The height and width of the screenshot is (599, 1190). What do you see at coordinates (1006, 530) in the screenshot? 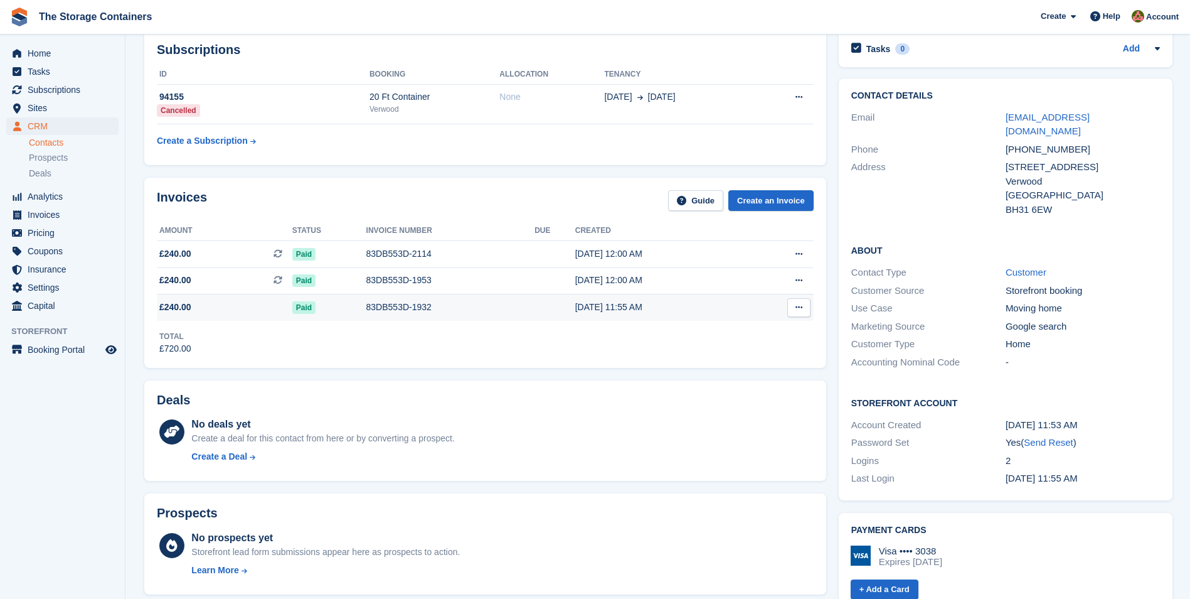
I see `h2: Payment cards` at bounding box center [1006, 530].